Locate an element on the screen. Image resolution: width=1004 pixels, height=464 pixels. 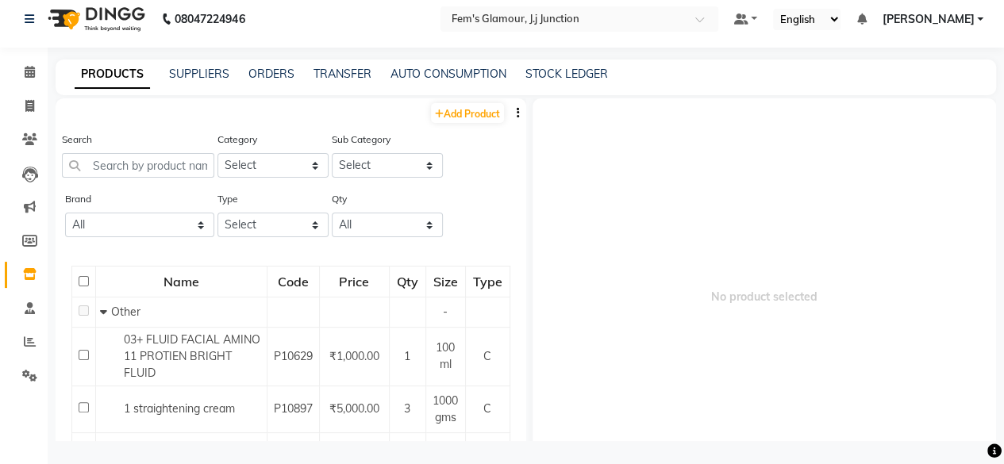
div: Qty is located at coordinates (407, 282).